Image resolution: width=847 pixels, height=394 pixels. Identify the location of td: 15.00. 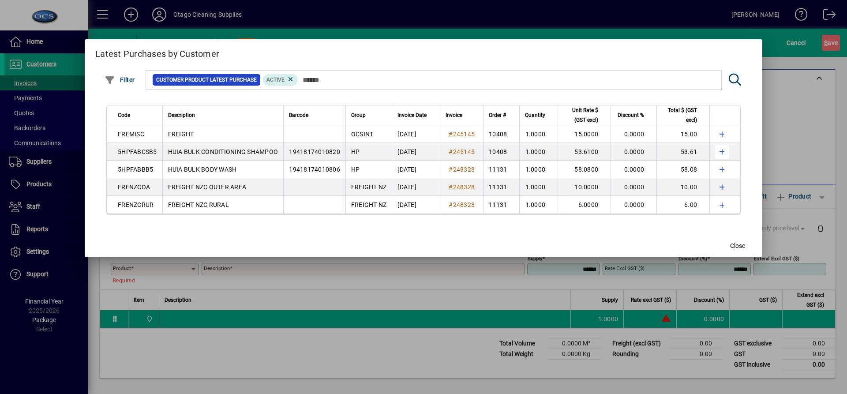
(683, 134).